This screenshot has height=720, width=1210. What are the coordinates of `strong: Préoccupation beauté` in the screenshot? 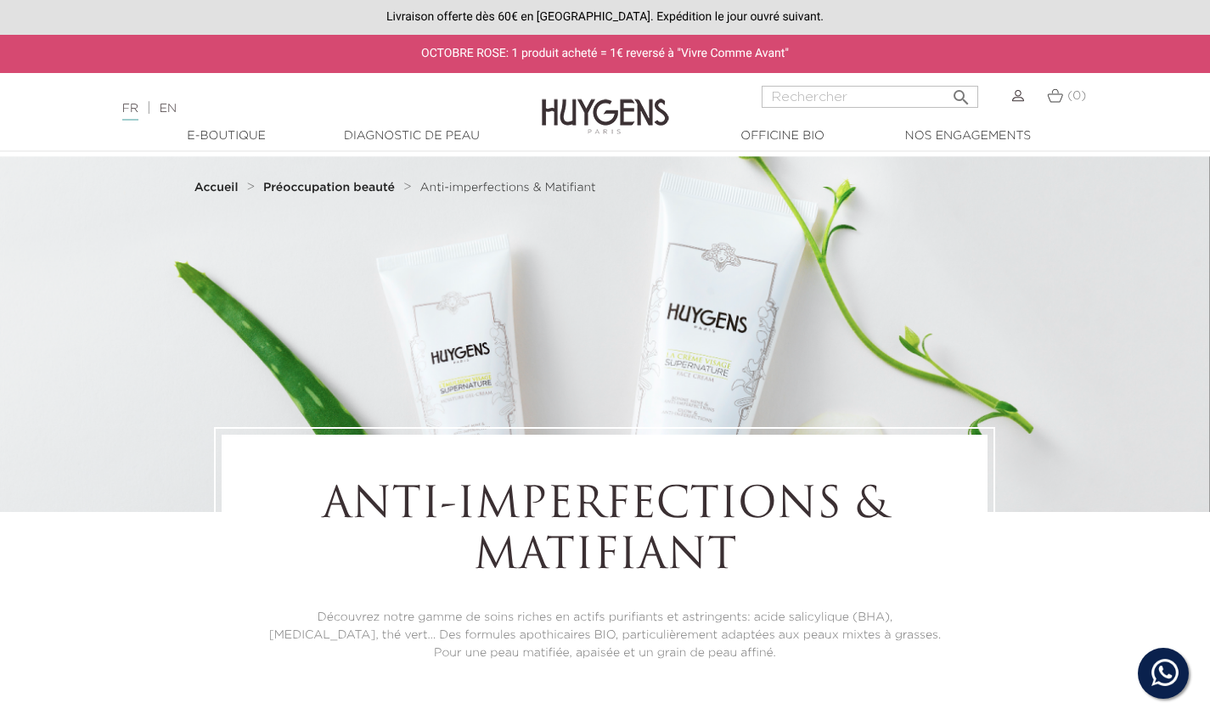 It's located at (329, 188).